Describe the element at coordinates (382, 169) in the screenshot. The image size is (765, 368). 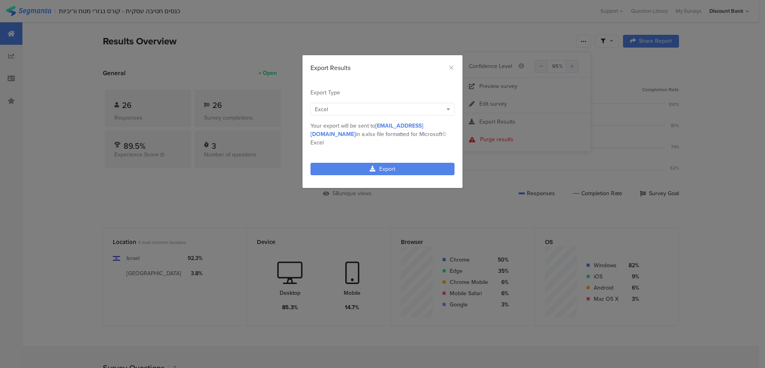
I see `a: Export` at that location.